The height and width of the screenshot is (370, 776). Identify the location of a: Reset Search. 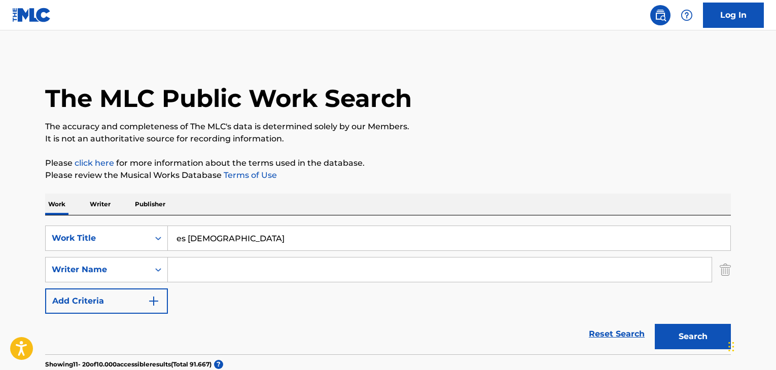
(617, 334).